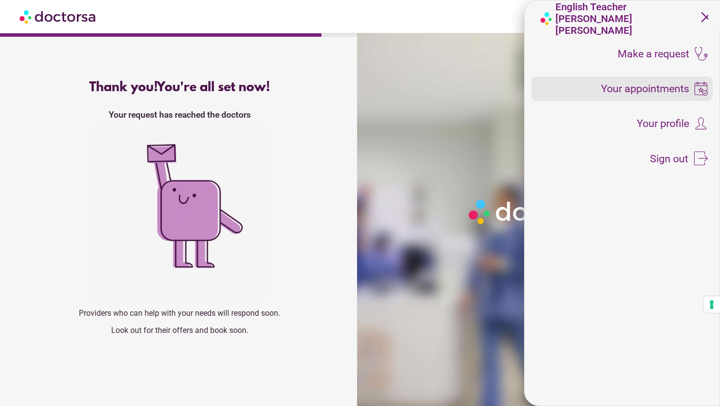 The image size is (720, 406). Describe the element at coordinates (701, 54) in the screenshot. I see `img: icons8-stethoscope-100.png` at that location.